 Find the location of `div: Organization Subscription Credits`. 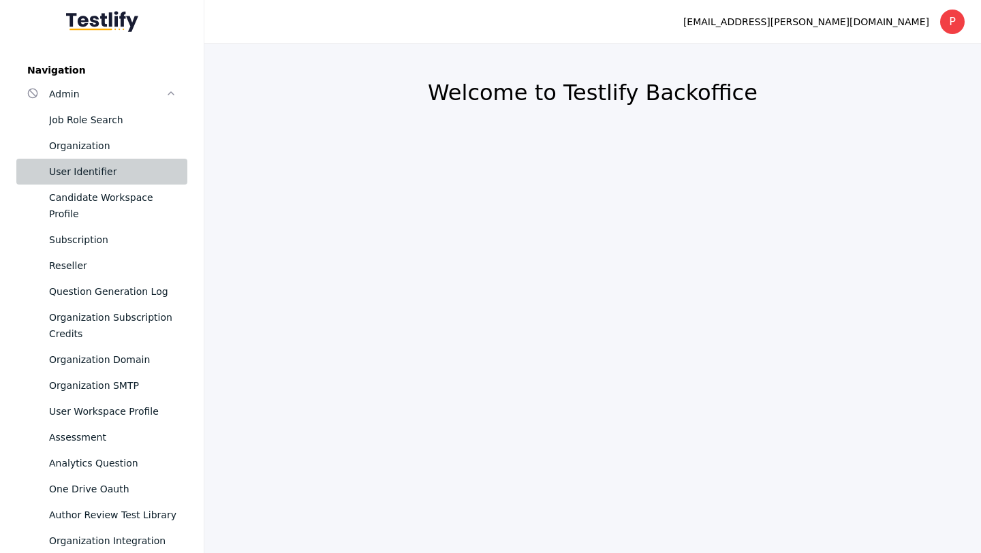

div: Organization Subscription Credits is located at coordinates (112, 326).